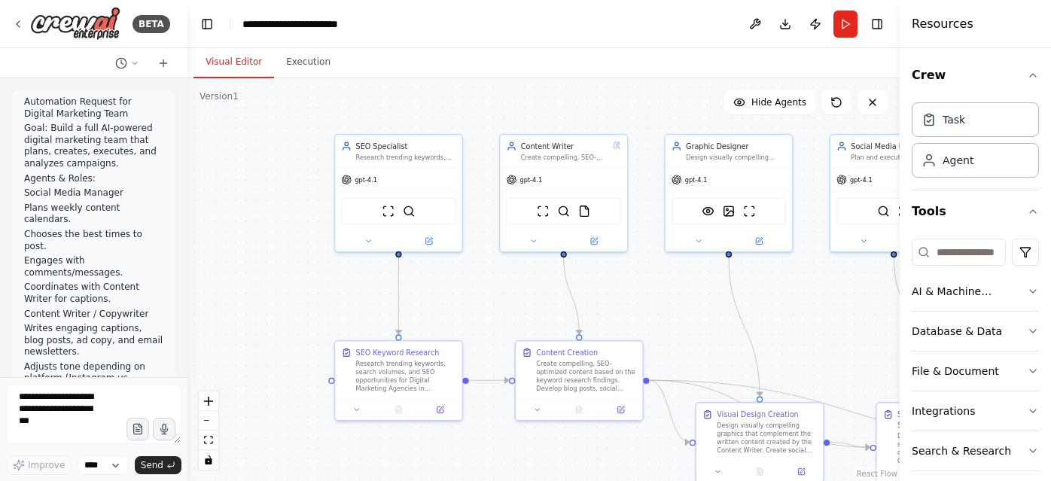 The image size is (1051, 481). Describe the element at coordinates (735, 157) in the screenshot. I see `div: Design visually compelling graphics, social media posts, banners, and ad creatives that align wit...` at that location.